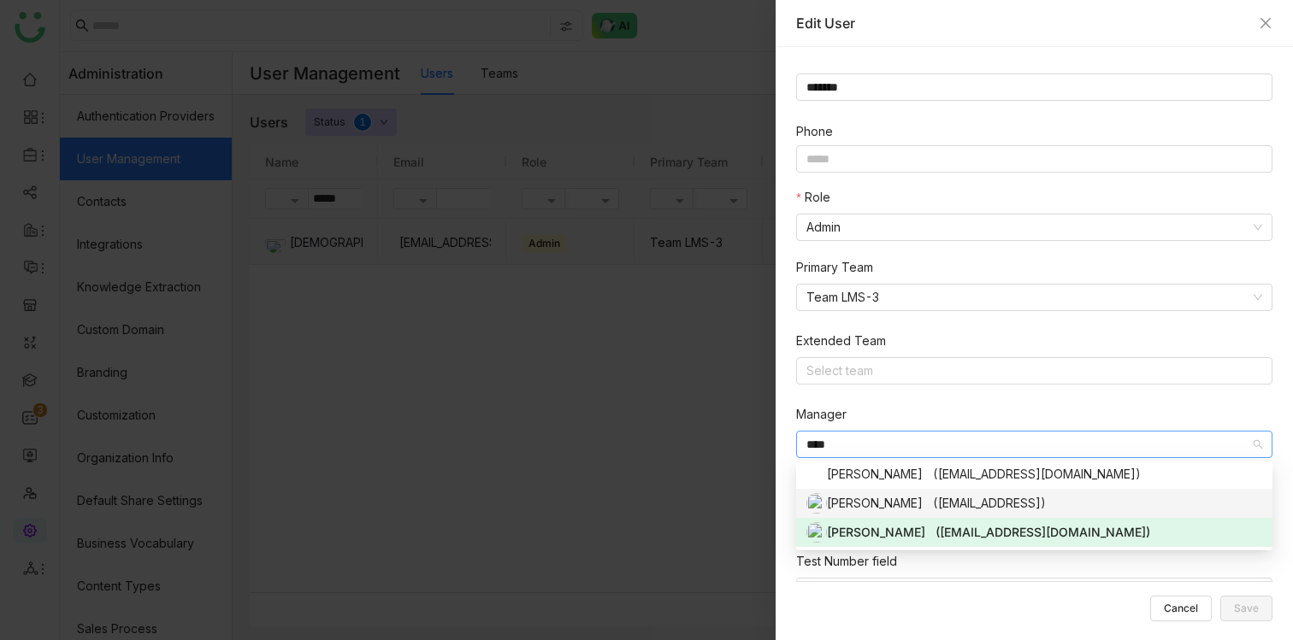 Image resolution: width=1293 pixels, height=640 pixels. What do you see at coordinates (1181, 609) in the screenshot?
I see `button: Cancel` at bounding box center [1181, 609].